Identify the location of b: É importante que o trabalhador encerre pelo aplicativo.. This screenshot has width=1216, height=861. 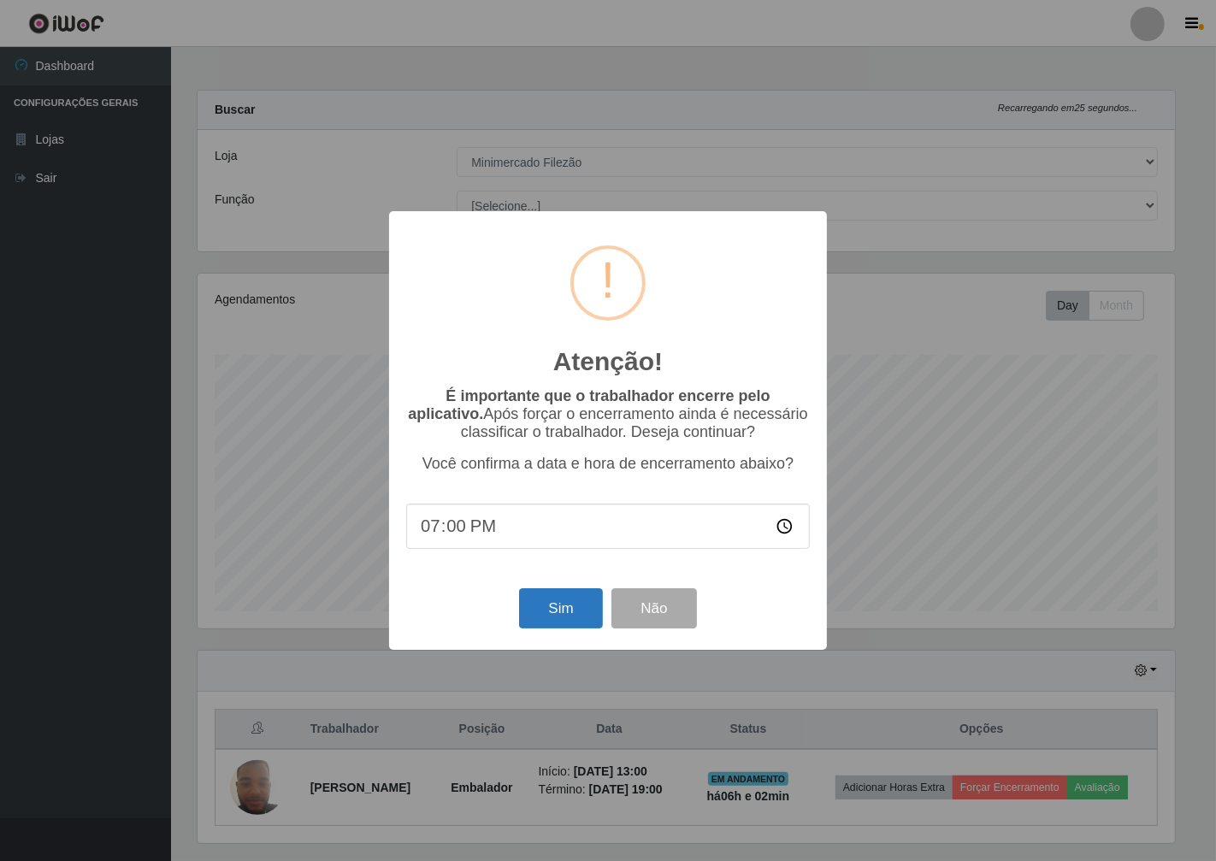
(588, 404).